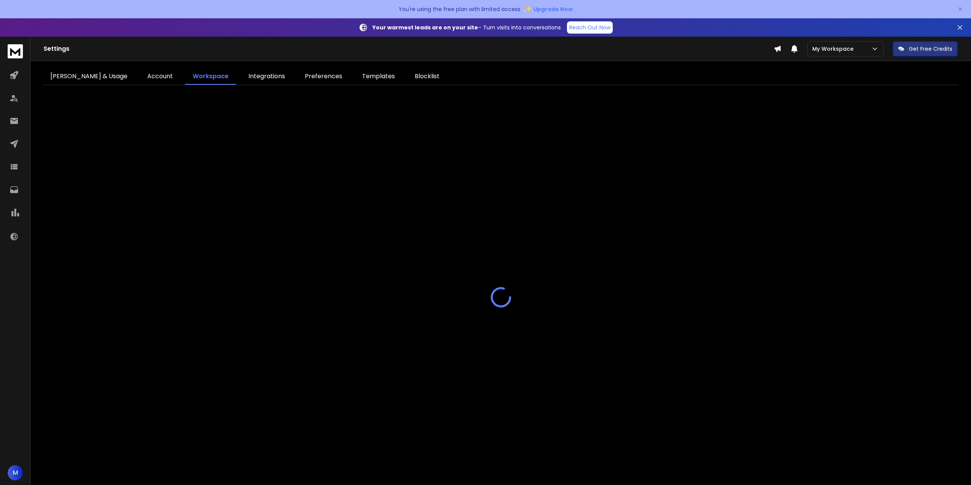 The image size is (971, 485). I want to click on a: Reach Out Now, so click(590, 27).